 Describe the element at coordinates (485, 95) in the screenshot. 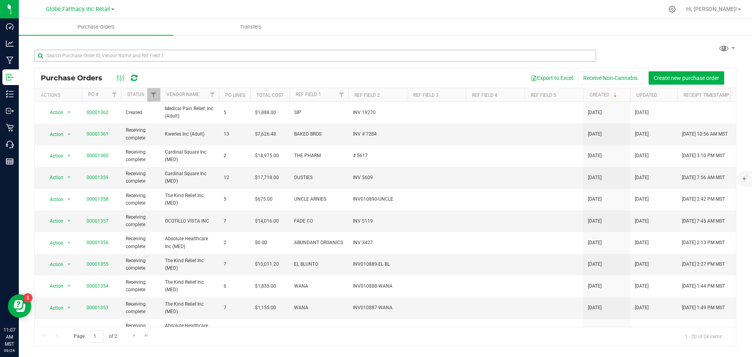

I see `a: Ref Field 4` at that location.